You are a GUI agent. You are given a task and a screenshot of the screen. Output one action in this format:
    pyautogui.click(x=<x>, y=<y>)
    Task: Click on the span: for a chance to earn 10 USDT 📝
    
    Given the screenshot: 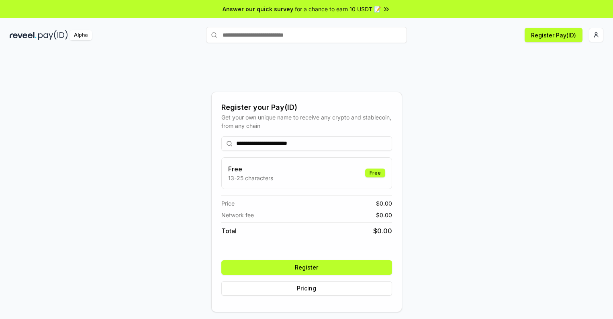 What is the action you would take?
    pyautogui.click(x=338, y=9)
    